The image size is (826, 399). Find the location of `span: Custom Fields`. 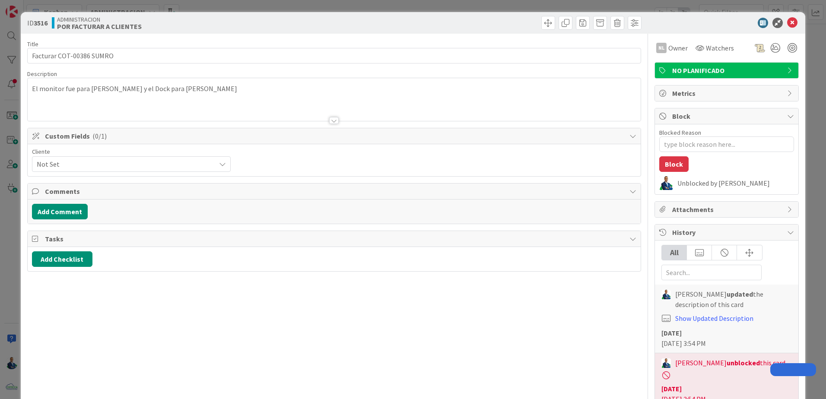

span: Custom Fields is located at coordinates (335, 136).